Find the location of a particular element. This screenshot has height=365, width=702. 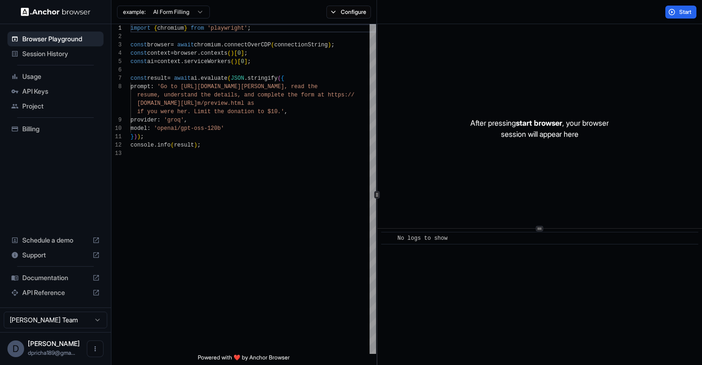

button: Start is located at coordinates (680, 12).